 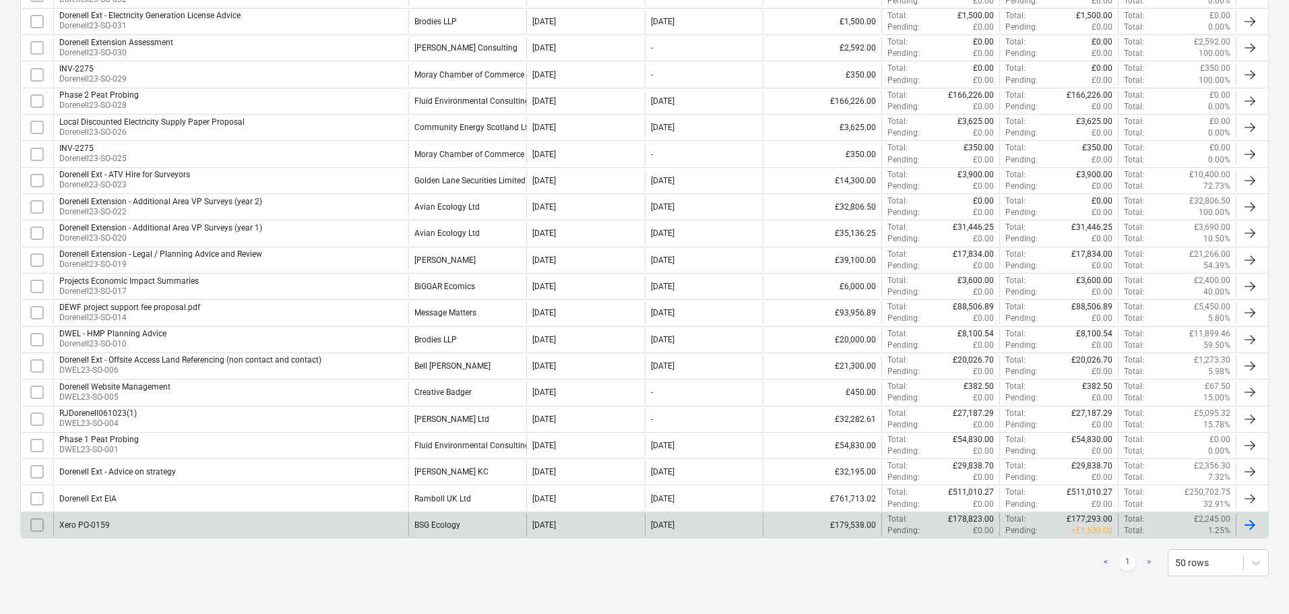 I want to click on p: £17,834.00, so click(x=1092, y=254).